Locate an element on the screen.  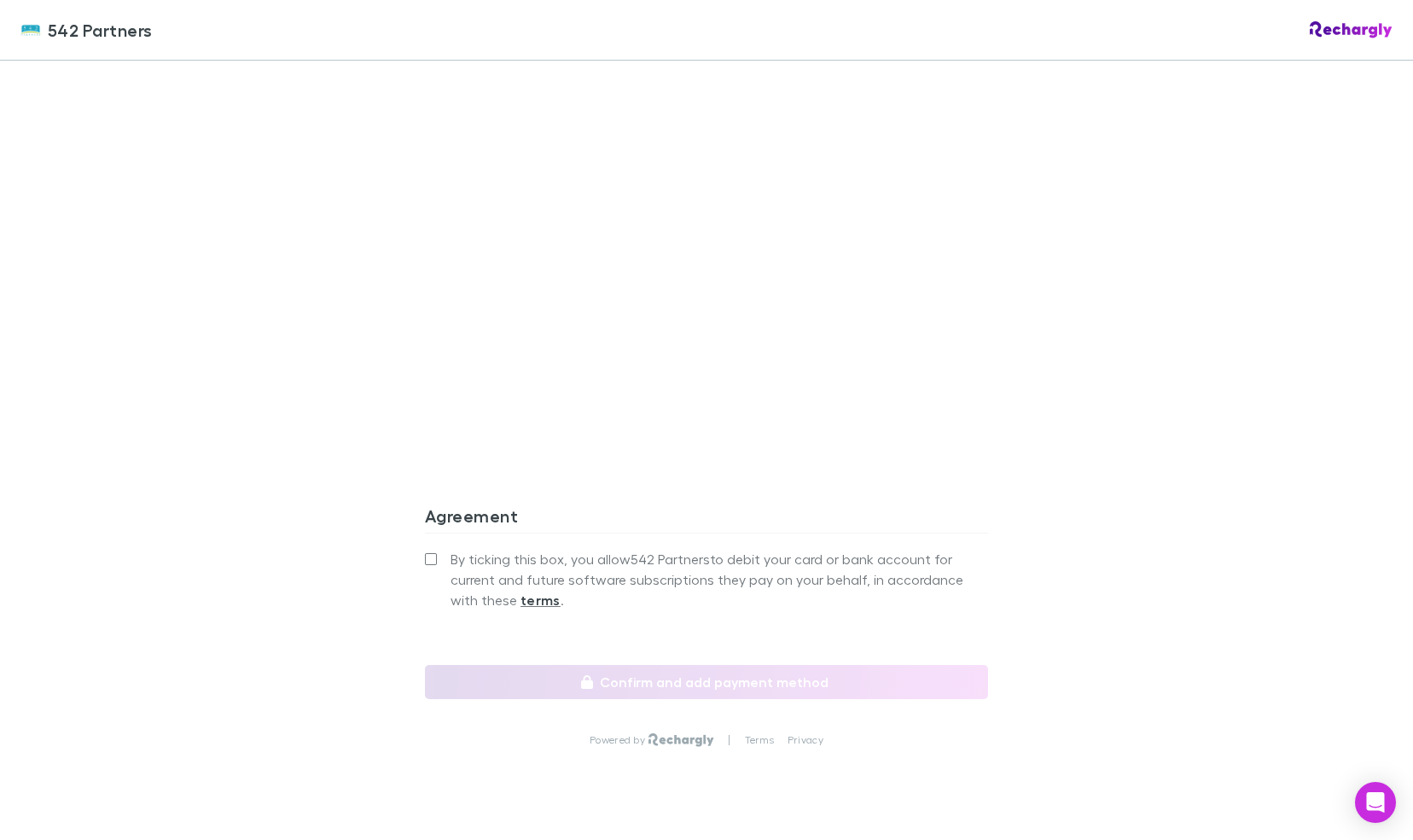
a: Terms is located at coordinates (760, 740).